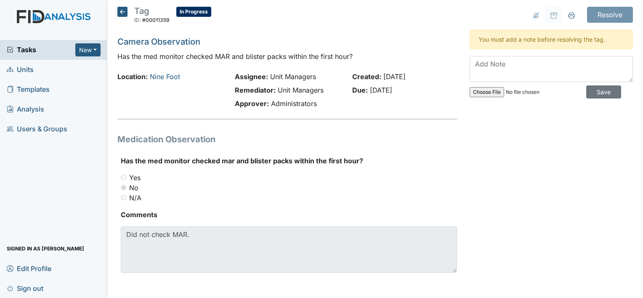 The image size is (643, 298). Describe the element at coordinates (156, 20) in the screenshot. I see `span: #00011359` at that location.